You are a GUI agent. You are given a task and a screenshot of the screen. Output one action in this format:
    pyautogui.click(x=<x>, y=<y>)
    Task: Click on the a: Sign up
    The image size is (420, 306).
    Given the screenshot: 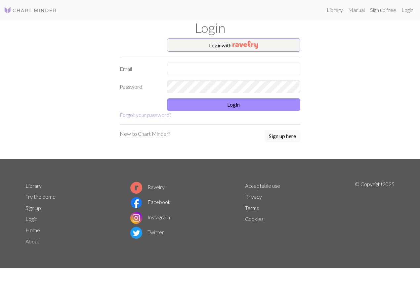 What is the action you would take?
    pyautogui.click(x=33, y=208)
    